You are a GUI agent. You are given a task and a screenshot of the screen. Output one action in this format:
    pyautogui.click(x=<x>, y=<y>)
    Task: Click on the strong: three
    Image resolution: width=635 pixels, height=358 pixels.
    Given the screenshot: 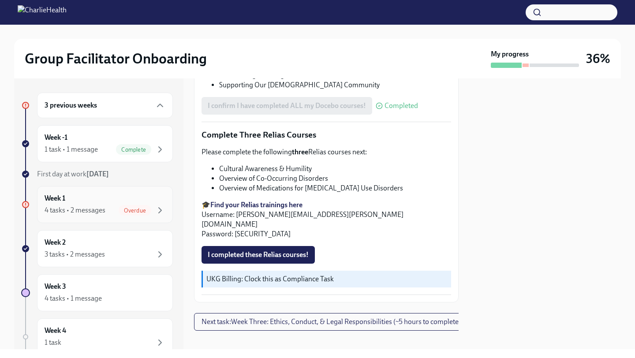 What is the action you would take?
    pyautogui.click(x=300, y=152)
    